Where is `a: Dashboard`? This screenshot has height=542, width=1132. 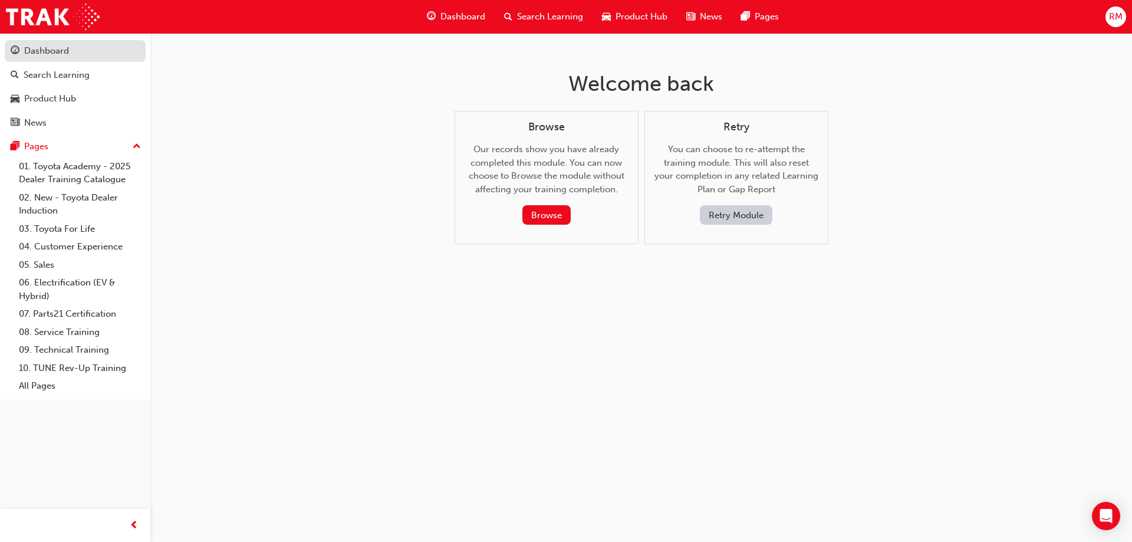
a: Dashboard is located at coordinates (75, 51).